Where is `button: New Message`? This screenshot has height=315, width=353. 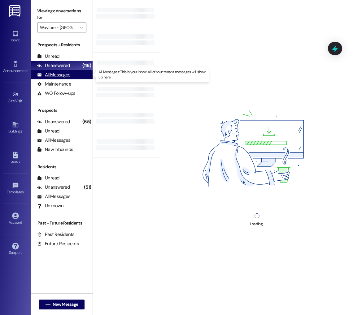
button: New Message is located at coordinates (62, 305).